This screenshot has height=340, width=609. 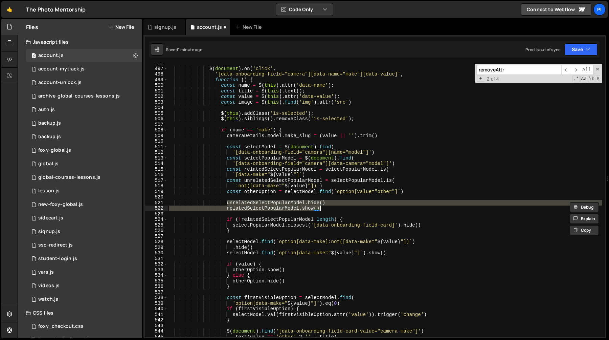 I want to click on div: 529, so click(x=156, y=247).